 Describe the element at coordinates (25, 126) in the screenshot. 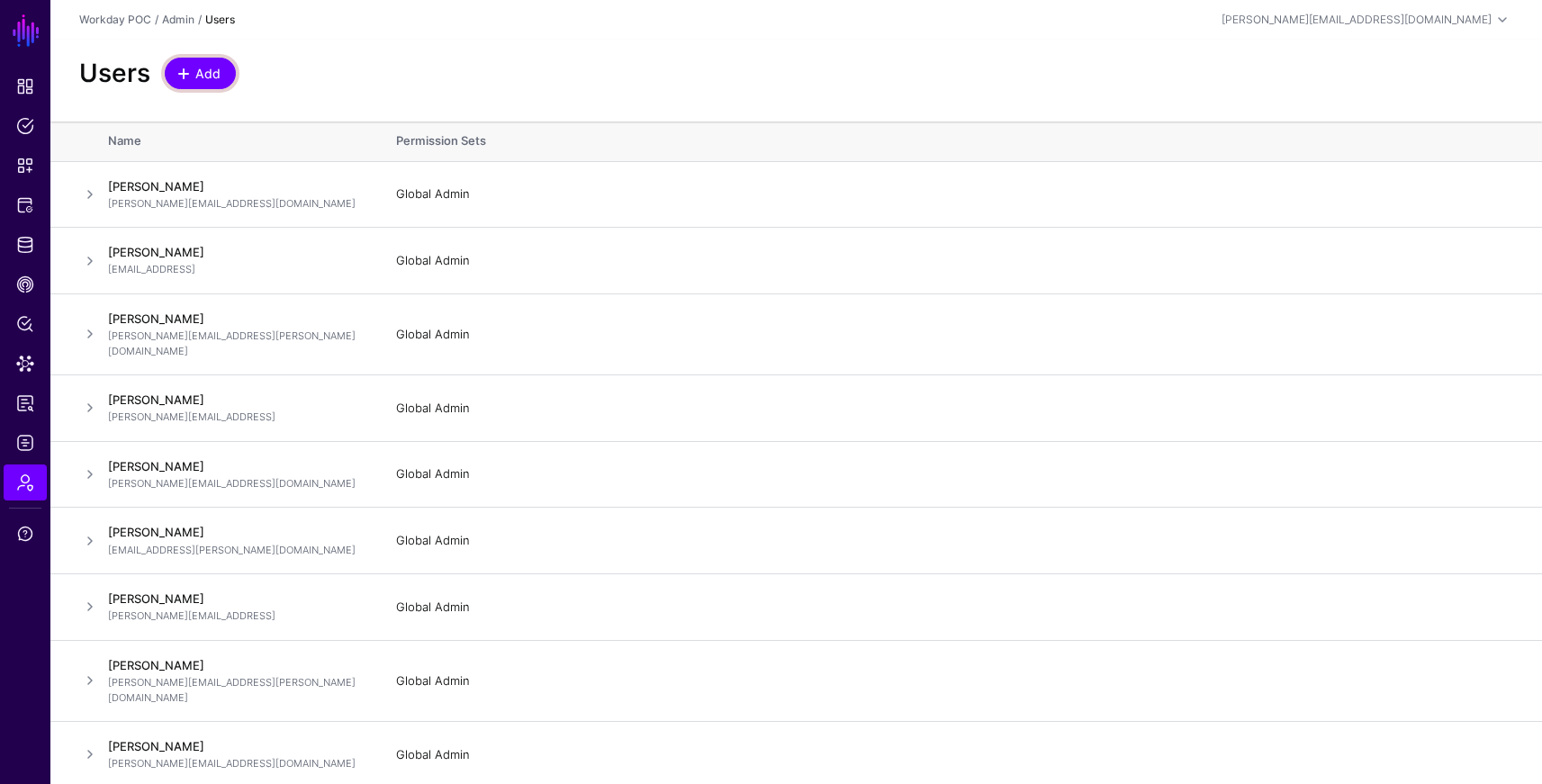

I see `a: Policies` at that location.